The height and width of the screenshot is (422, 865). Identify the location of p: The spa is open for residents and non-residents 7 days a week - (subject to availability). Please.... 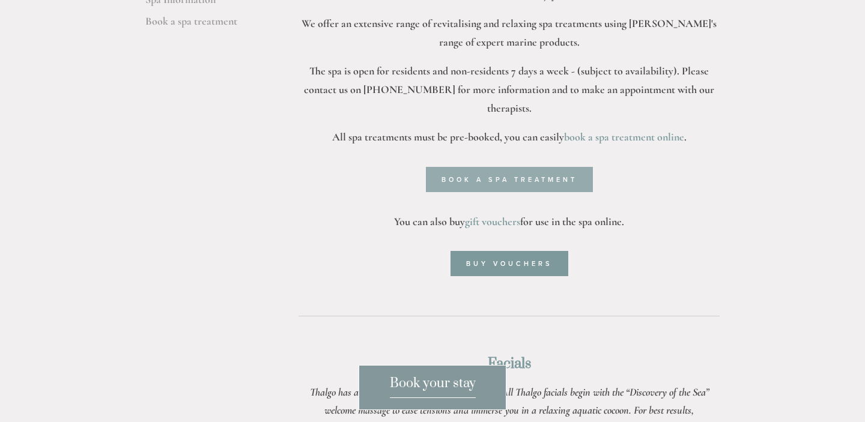
(509, 89).